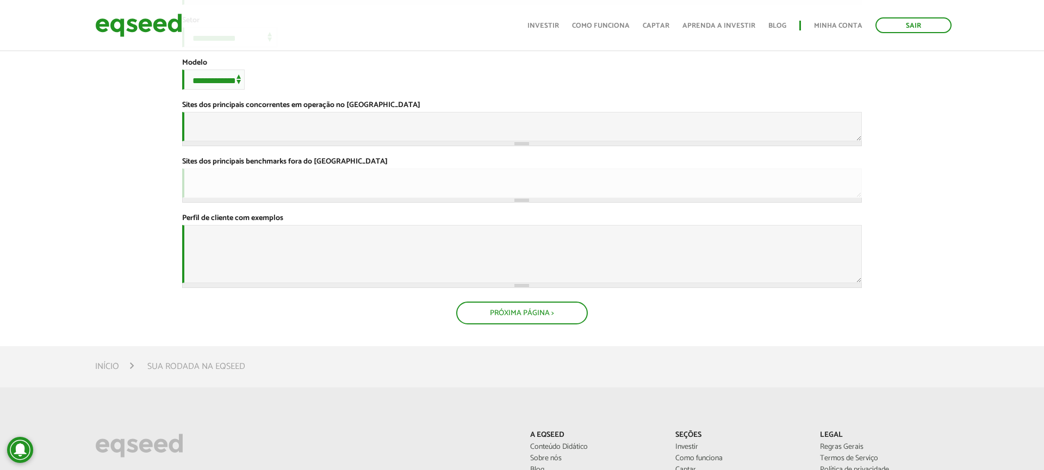  Describe the element at coordinates (522, 313) in the screenshot. I see `button: Próxima Página >` at that location.